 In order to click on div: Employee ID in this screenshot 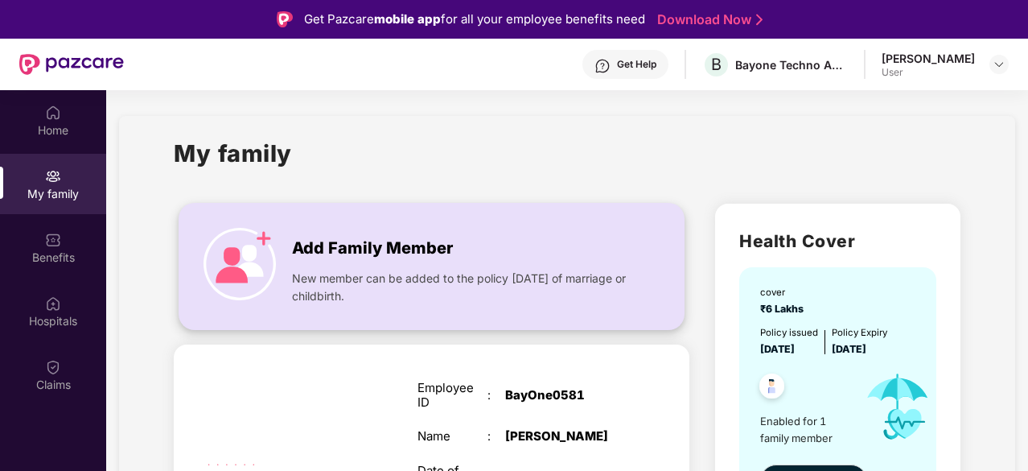, I will do `click(452, 395)`.